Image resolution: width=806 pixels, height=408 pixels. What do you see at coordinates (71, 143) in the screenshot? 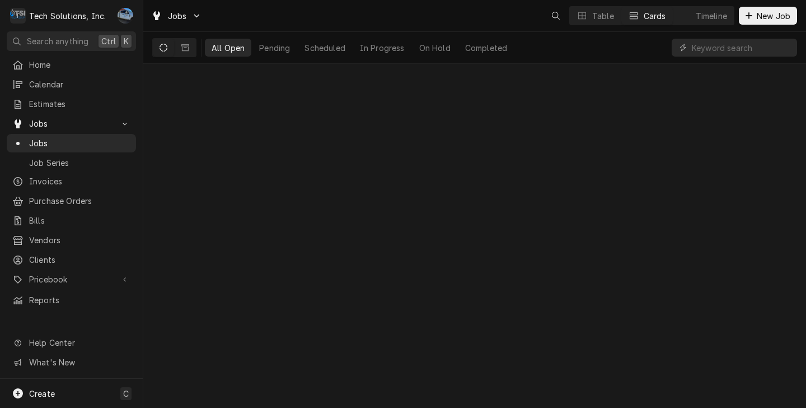
I see `a: Jobs` at bounding box center [71, 143].